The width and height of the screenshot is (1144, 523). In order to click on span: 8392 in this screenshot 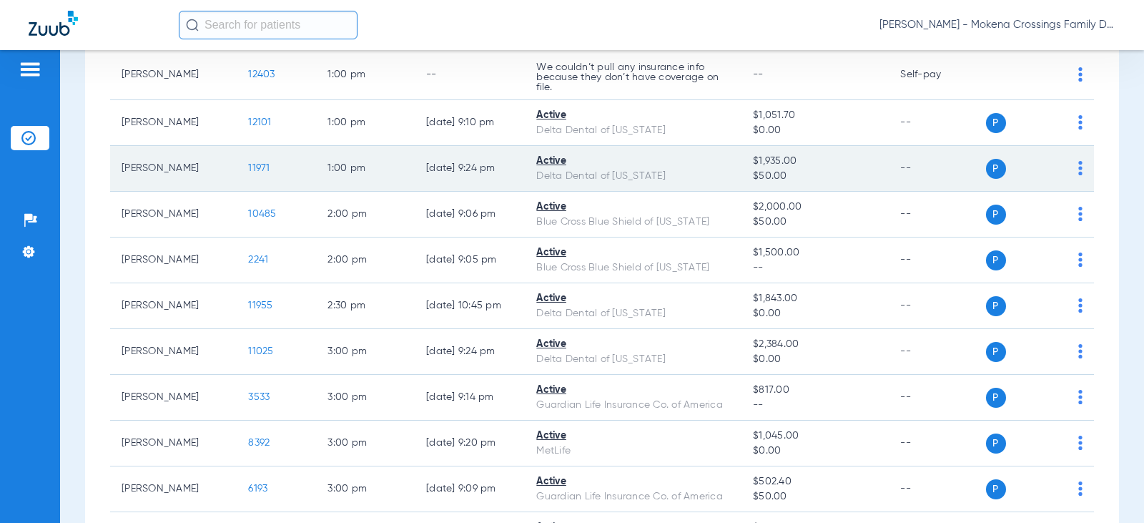, I will do `click(259, 442)`.